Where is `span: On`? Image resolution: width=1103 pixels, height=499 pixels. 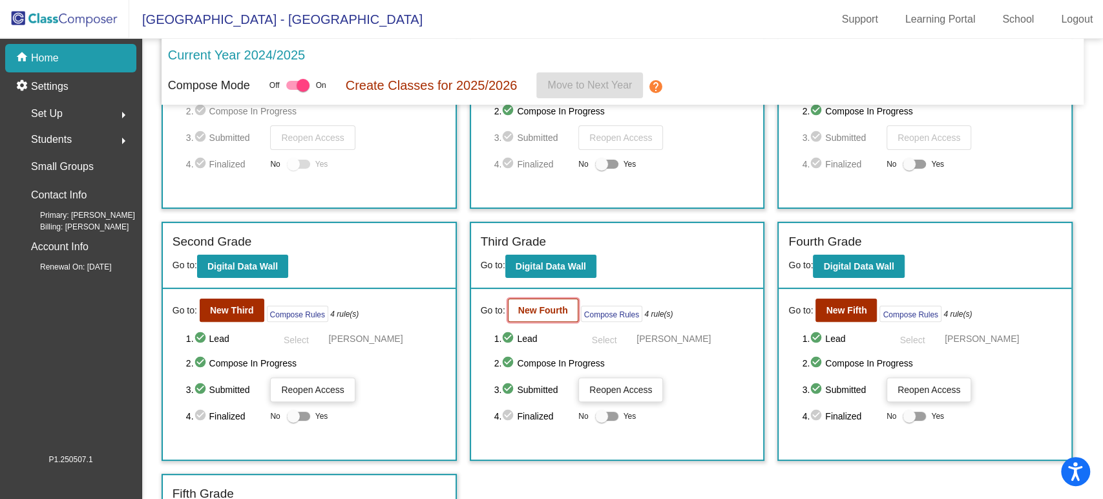 span: On is located at coordinates (321, 85).